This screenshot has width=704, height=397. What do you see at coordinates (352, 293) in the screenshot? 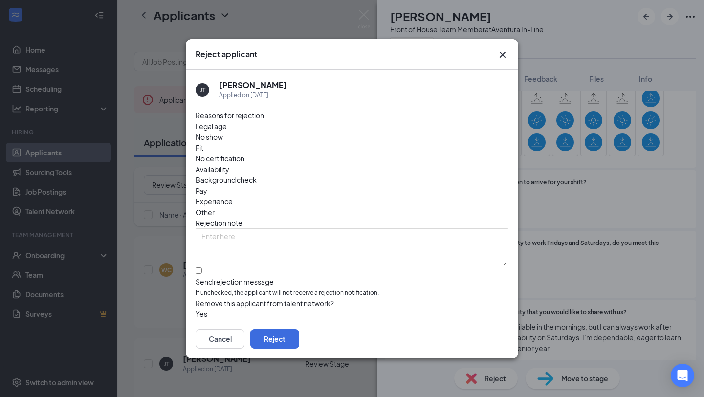
I see `span: If unchecked, the applicant will not receive a rejection notification.` at bounding box center [352, 293].